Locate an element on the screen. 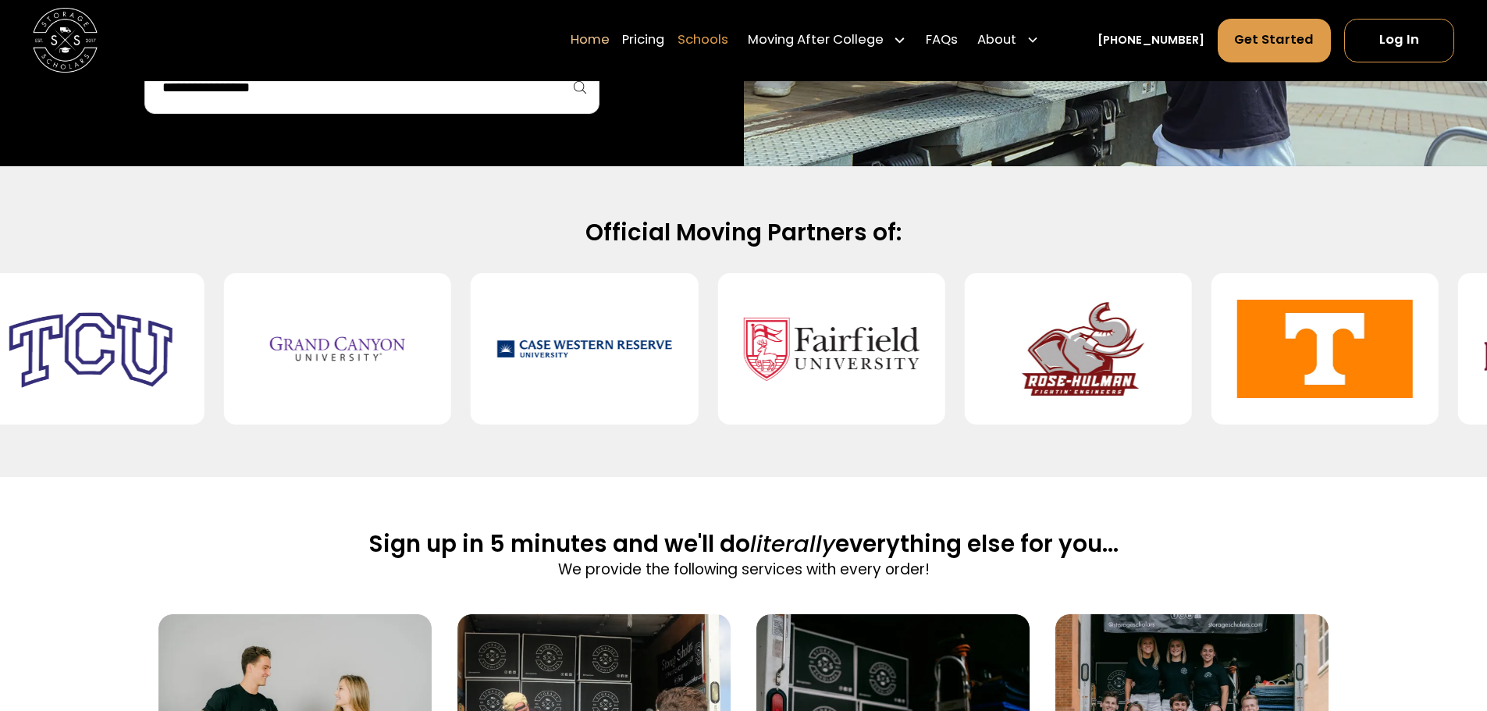  a: Schools is located at coordinates (702, 41).